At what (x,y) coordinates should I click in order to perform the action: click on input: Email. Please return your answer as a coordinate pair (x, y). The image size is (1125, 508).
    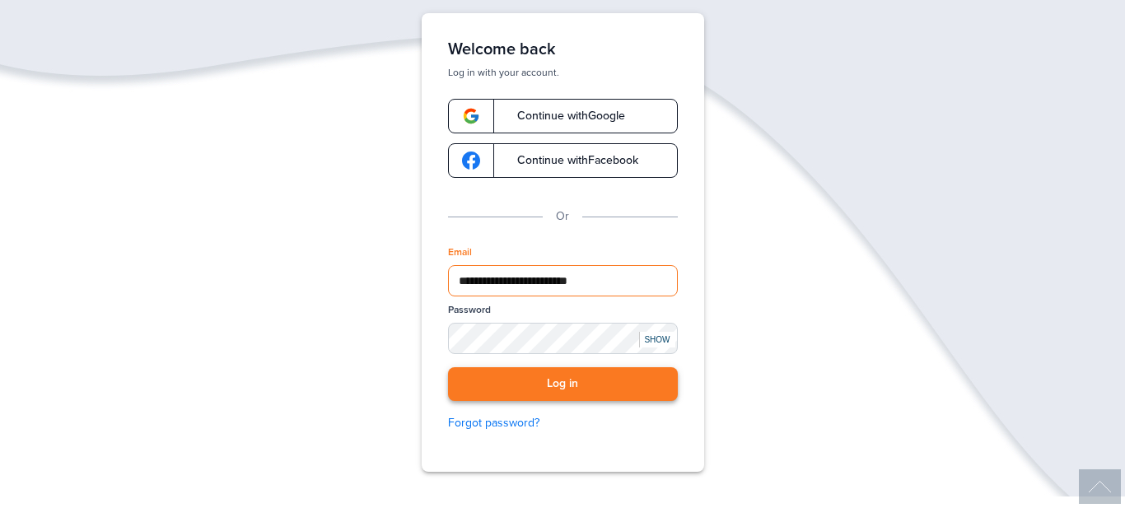
    Looking at the image, I should click on (563, 281).